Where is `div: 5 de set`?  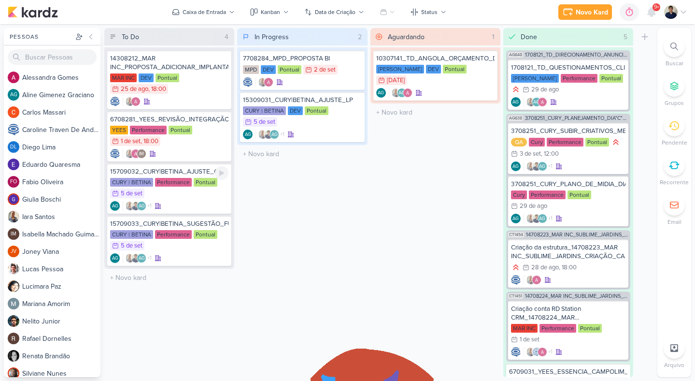
div: 5 de set is located at coordinates (264, 122).